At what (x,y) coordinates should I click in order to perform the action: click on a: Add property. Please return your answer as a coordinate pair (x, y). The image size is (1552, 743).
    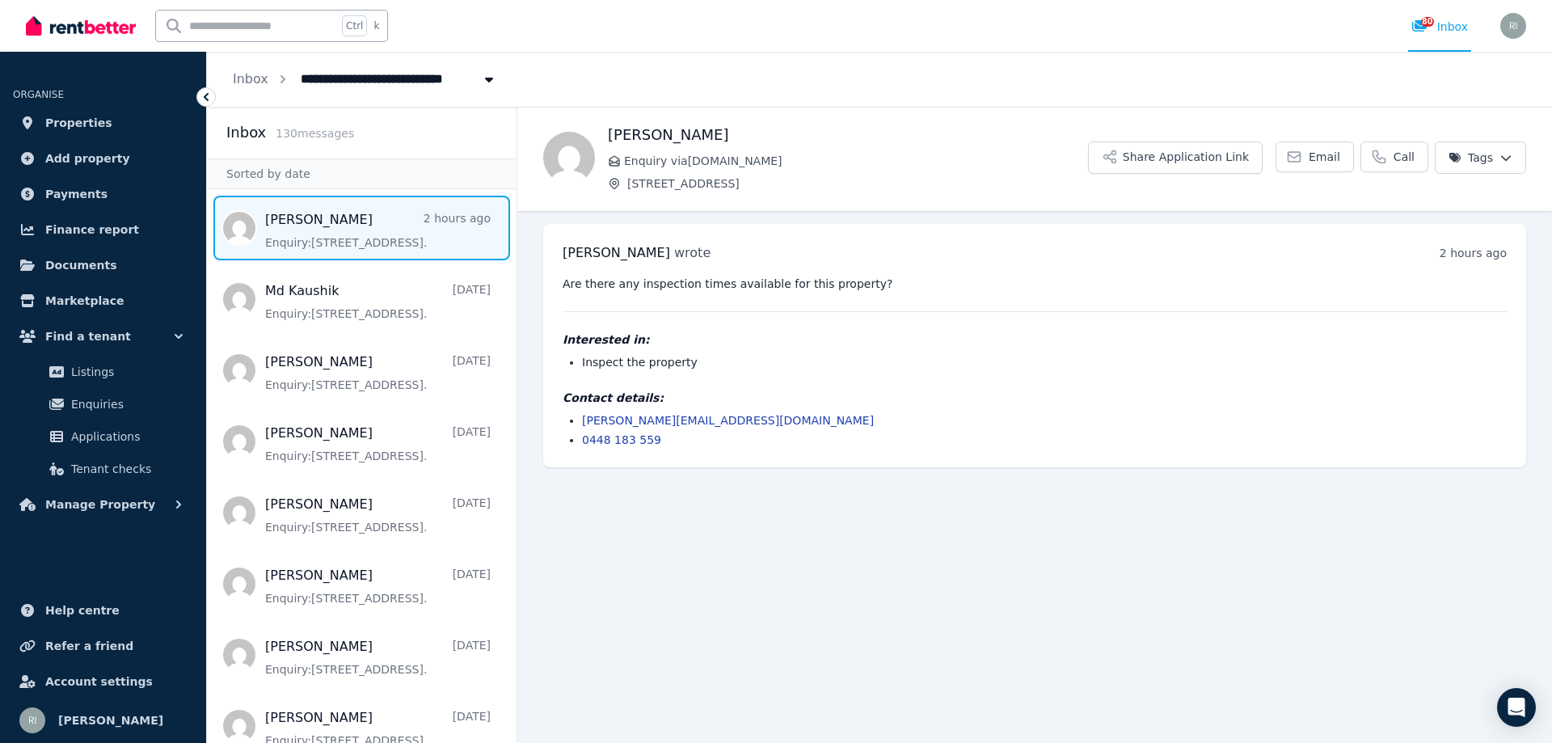
    Looking at the image, I should click on (103, 158).